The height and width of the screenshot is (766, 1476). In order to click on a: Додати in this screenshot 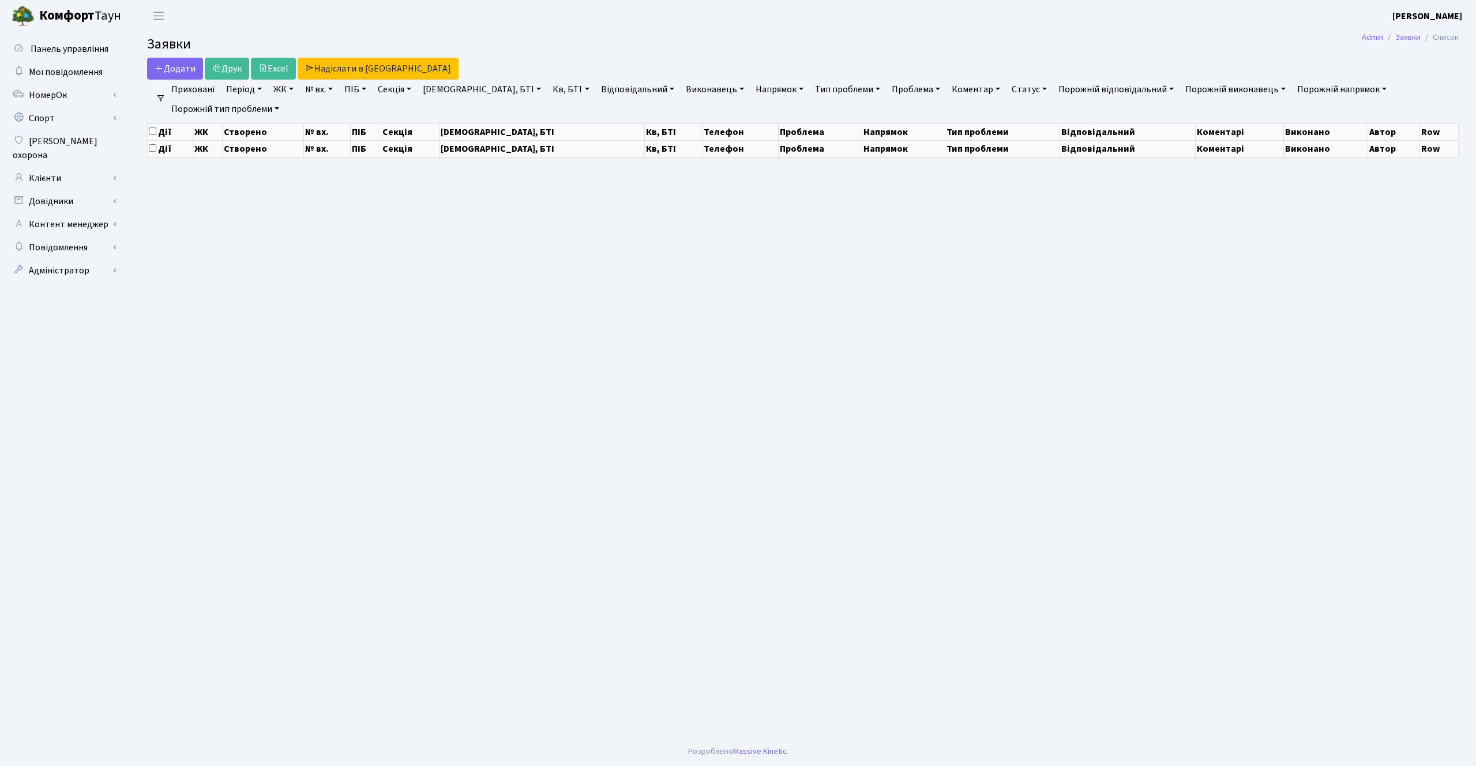, I will do `click(175, 69)`.